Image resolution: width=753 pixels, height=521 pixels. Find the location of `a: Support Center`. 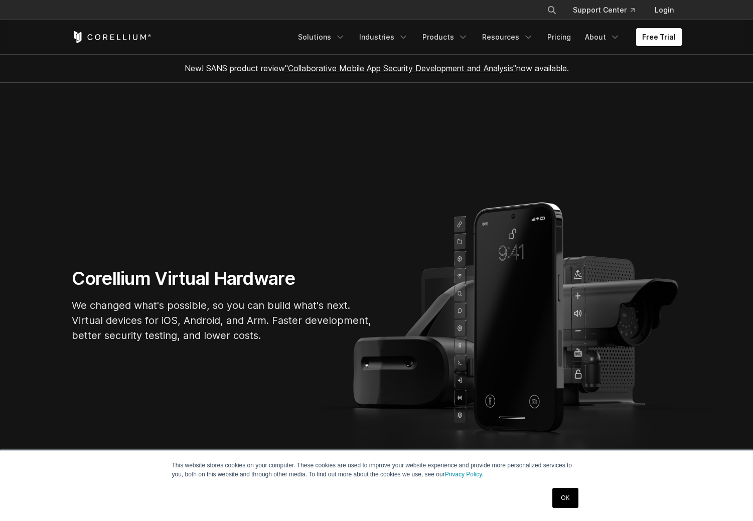

a: Support Center is located at coordinates (603, 10).